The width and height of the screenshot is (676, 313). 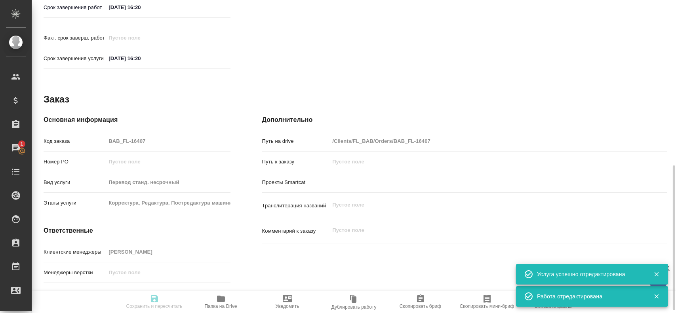 I want to click on button: Скопировать мини-бриф, so click(x=487, y=302).